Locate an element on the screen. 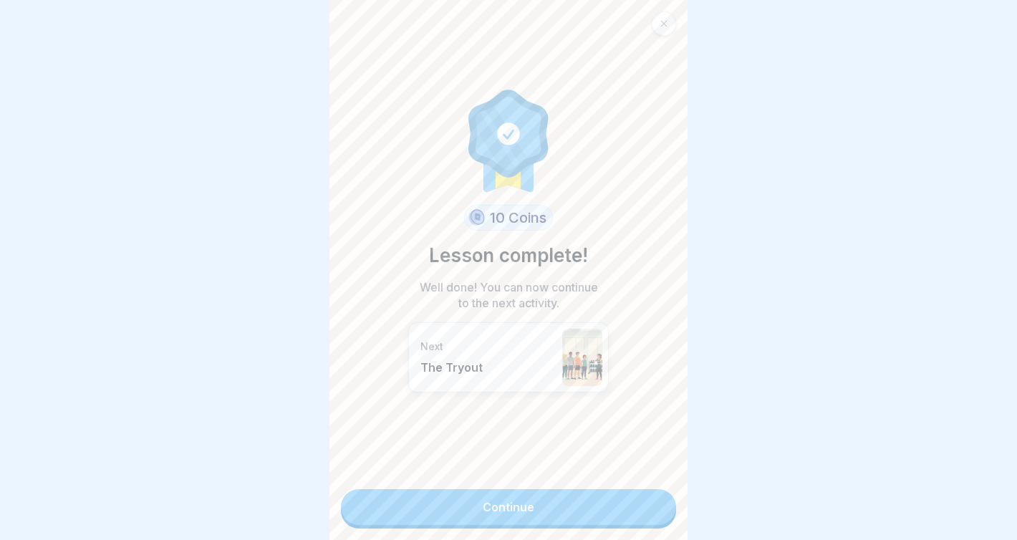 The height and width of the screenshot is (540, 1017). p: Next is located at coordinates (488, 346).